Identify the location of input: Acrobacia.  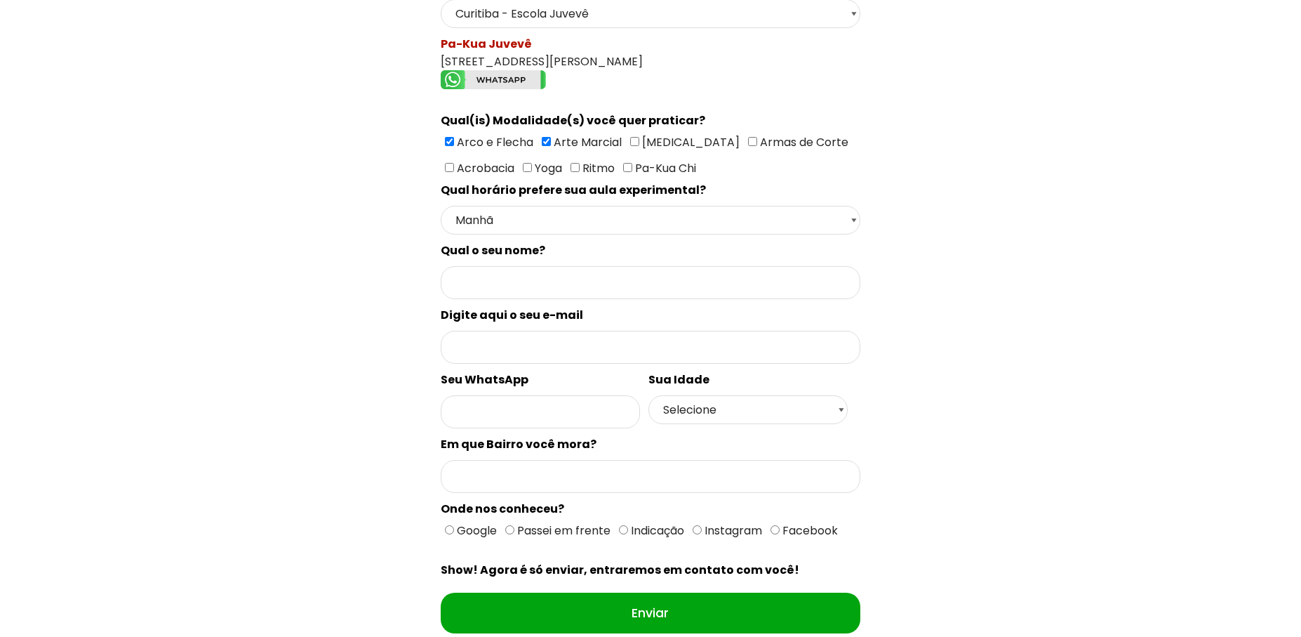
(449, 167).